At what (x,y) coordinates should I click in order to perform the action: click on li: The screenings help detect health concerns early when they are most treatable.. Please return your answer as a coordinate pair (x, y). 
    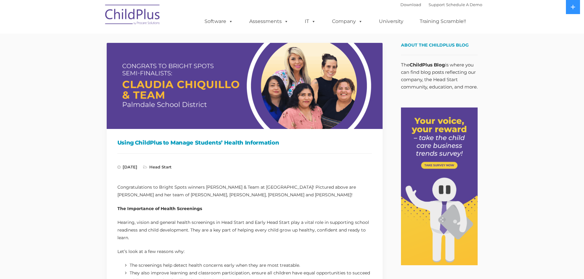
    Looking at the image, I should click on (251, 265).